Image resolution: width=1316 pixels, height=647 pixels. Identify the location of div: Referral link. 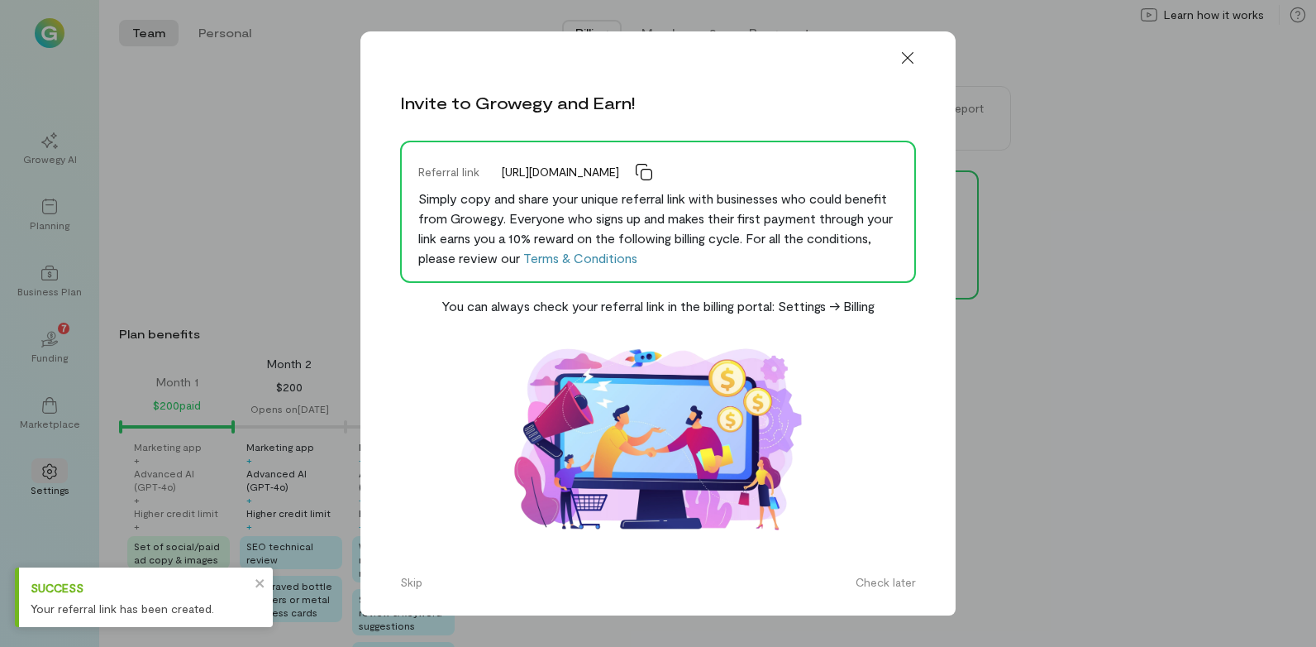
(450, 172).